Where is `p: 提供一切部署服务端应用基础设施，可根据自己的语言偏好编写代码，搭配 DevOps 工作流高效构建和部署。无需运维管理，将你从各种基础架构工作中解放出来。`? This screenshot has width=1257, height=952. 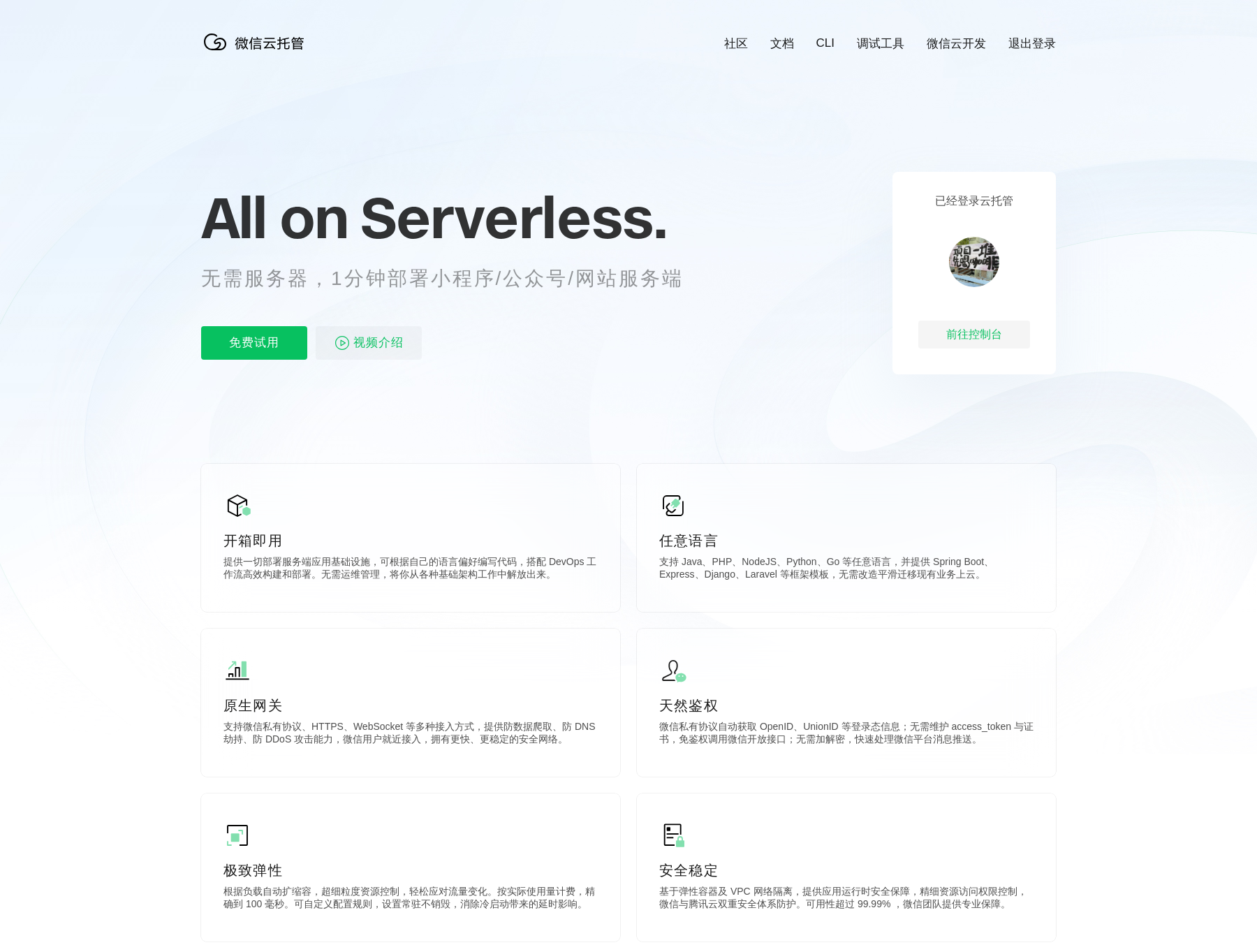 p: 提供一切部署服务端应用基础设施，可根据自己的语言偏好编写代码，搭配 DevOps 工作流高效构建和部署。无需运维管理，将你从各种基础架构工作中解放出来。 is located at coordinates (411, 569).